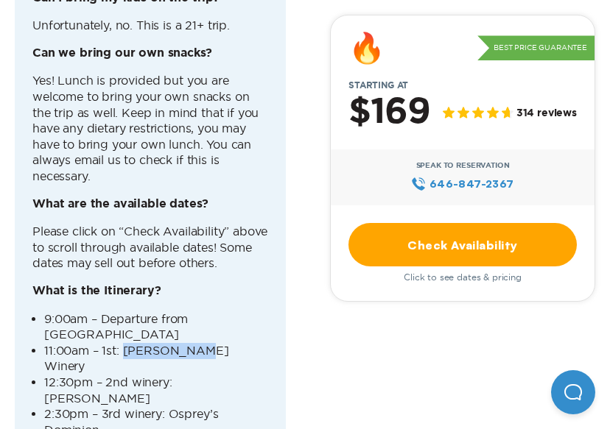  Describe the element at coordinates (150, 292) in the screenshot. I see `p: What is the Itinerary?` at that location.